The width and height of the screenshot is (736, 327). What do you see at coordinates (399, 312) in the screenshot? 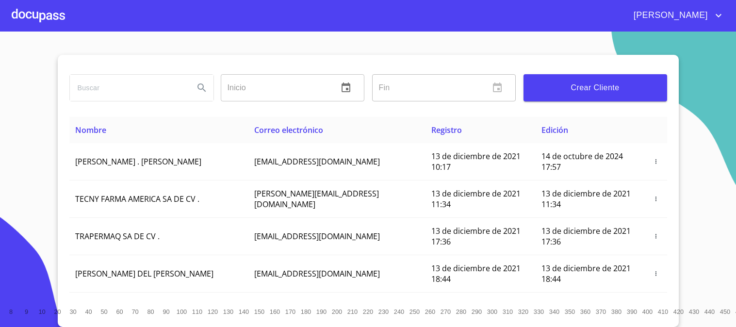
I see `button: 240` at bounding box center [399, 312].